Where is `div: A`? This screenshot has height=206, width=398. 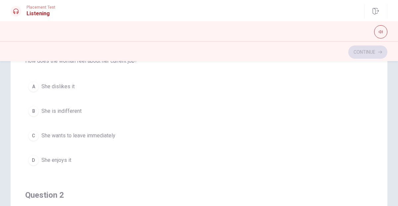 div: A is located at coordinates (33, 87).